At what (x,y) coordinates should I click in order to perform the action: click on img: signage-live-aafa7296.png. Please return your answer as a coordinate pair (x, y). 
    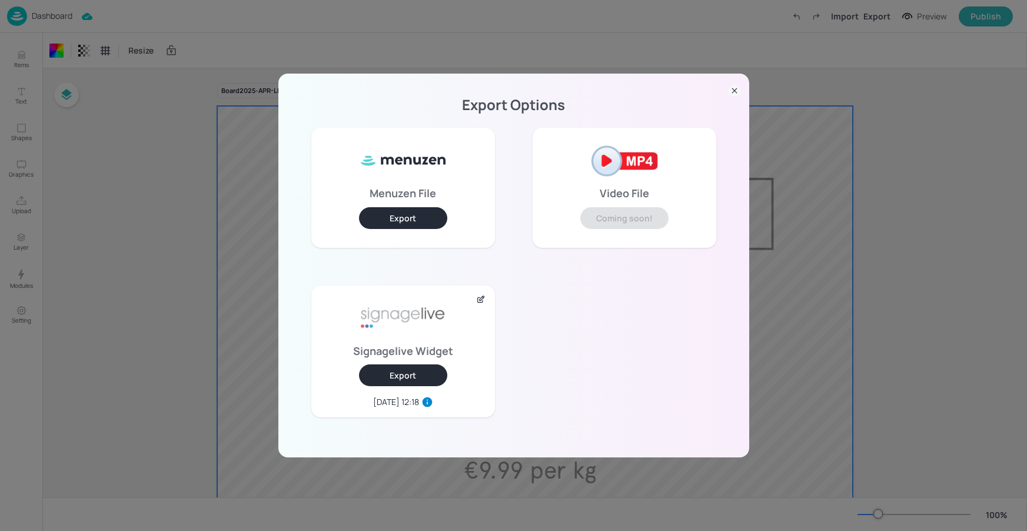
    Looking at the image, I should click on (403, 318).